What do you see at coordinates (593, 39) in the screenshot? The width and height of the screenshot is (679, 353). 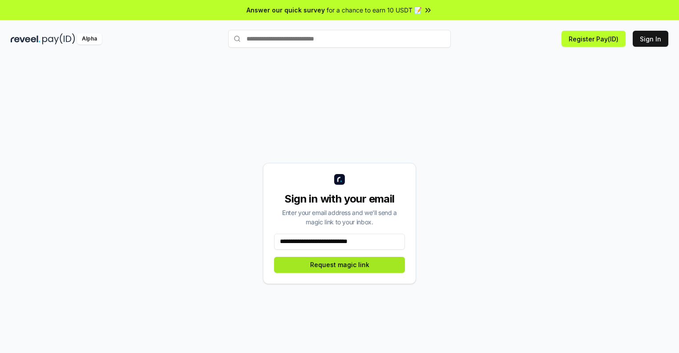 I see `button: Register Pay(ID)` at bounding box center [593, 39].